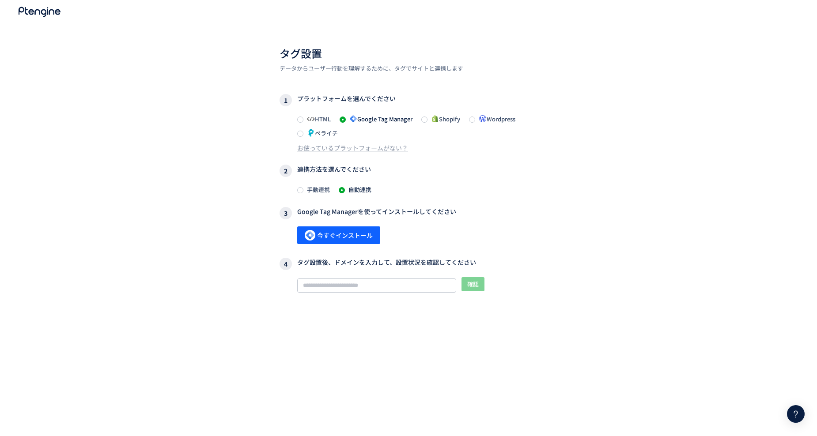 This screenshot has width=817, height=436. What do you see at coordinates (444, 119) in the screenshot?
I see `span: Shopify` at bounding box center [444, 119].